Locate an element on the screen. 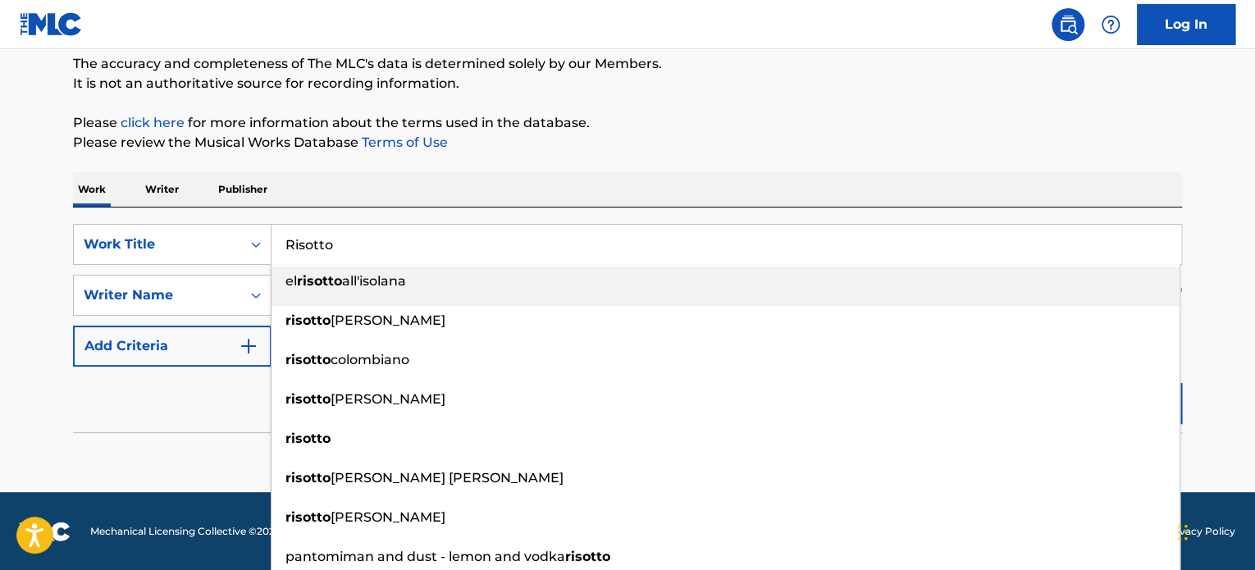 Image resolution: width=1255 pixels, height=570 pixels. p: The accuracy and completeness of The MLC's data is determined solely by our Members. is located at coordinates (628, 64).